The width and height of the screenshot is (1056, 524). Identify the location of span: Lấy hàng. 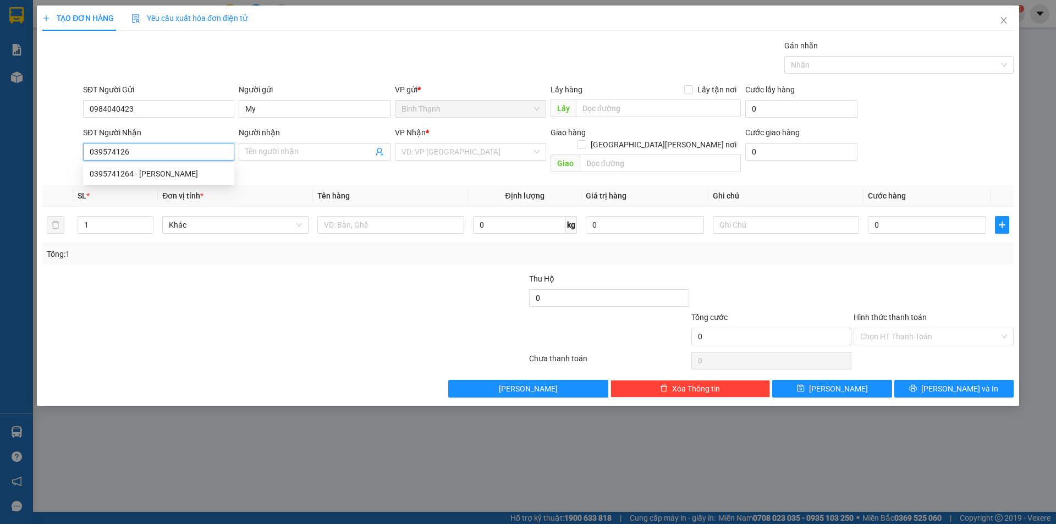
(567, 90).